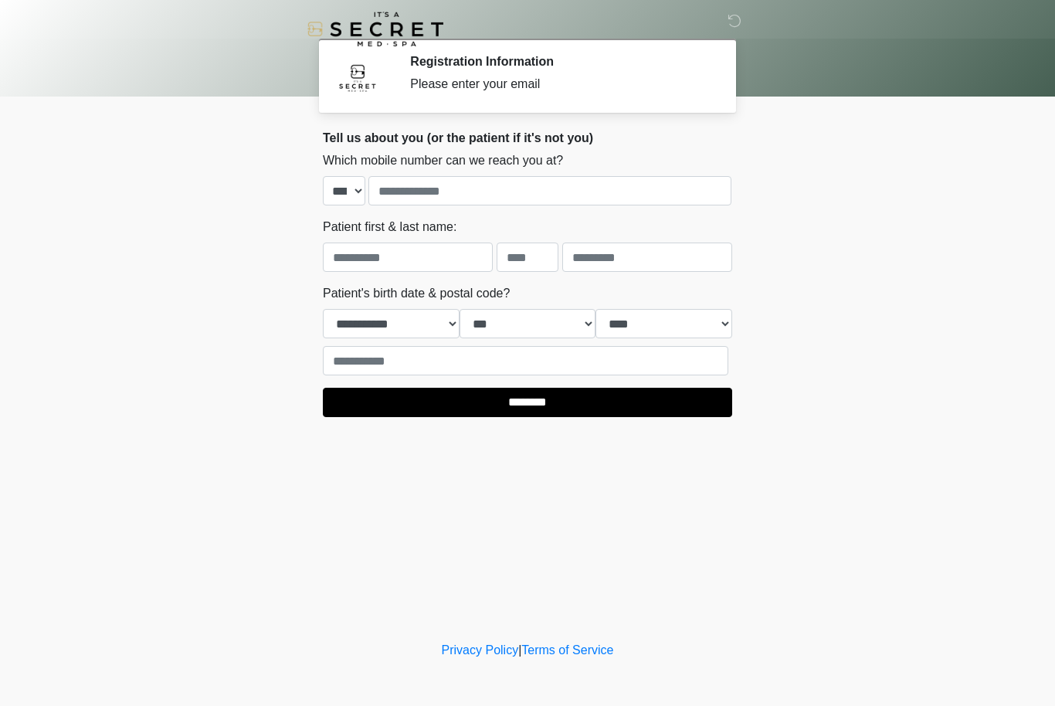 This screenshot has width=1055, height=706. What do you see at coordinates (559, 61) in the screenshot?
I see `h2: Registration Information` at bounding box center [559, 61].